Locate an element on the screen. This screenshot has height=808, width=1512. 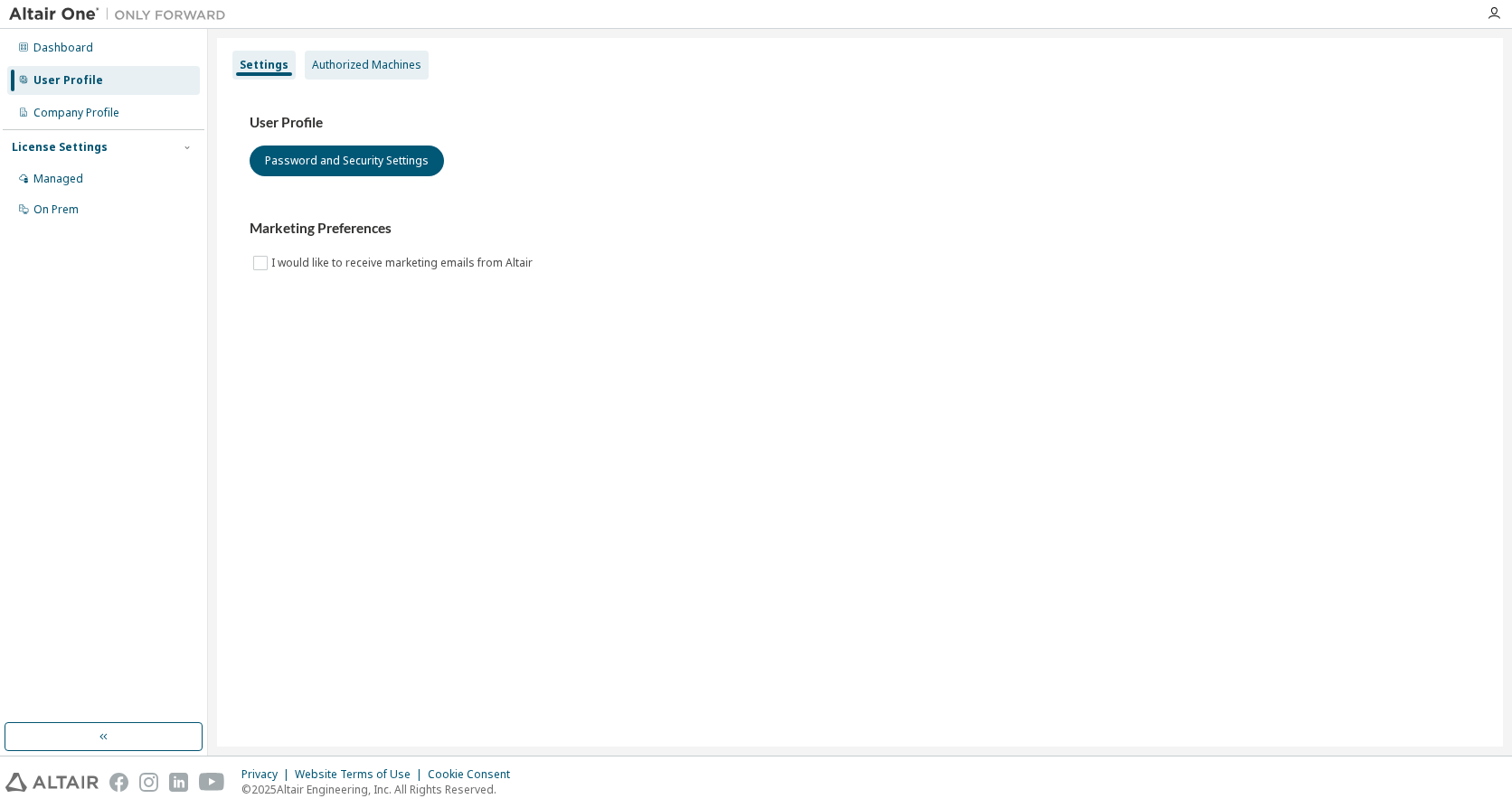
label: I would like to receive marketing emails from Altair is located at coordinates (404, 263).